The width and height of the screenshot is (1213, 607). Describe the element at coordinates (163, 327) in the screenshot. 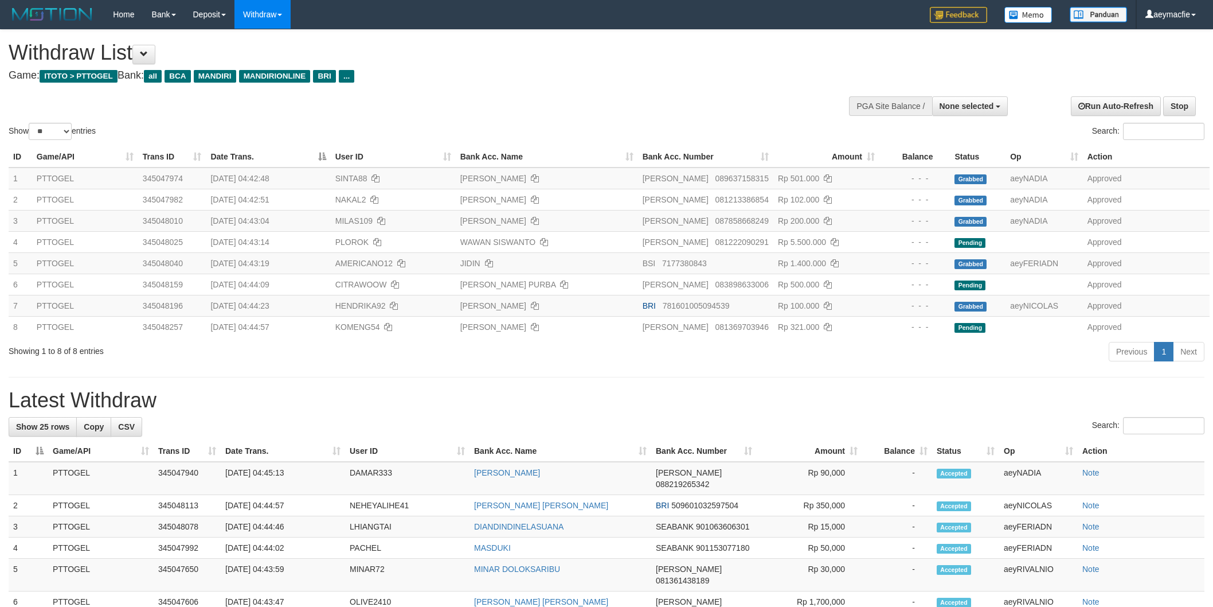

I see `span: 345048257` at that location.